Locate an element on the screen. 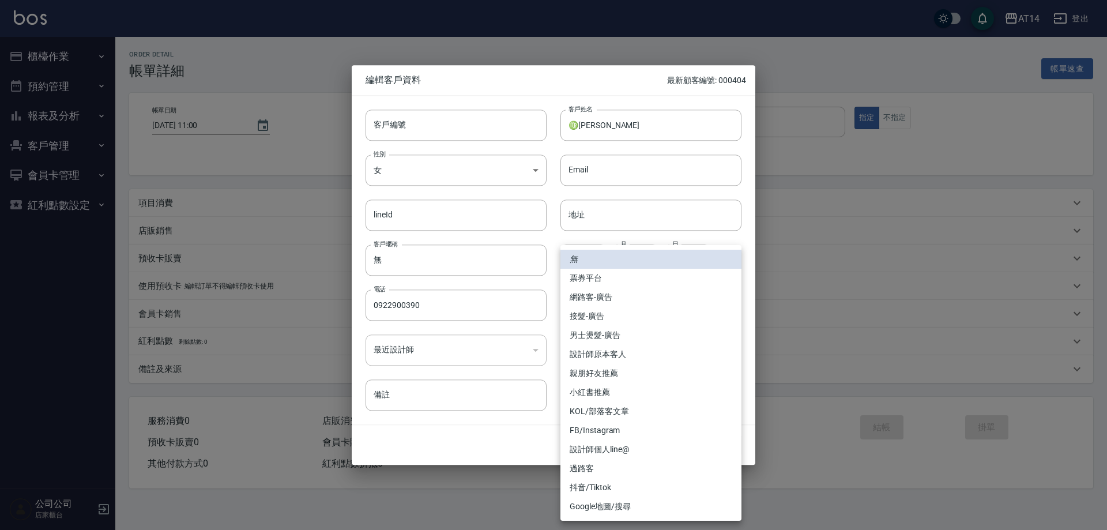  em: 無 is located at coordinates (574, 259).